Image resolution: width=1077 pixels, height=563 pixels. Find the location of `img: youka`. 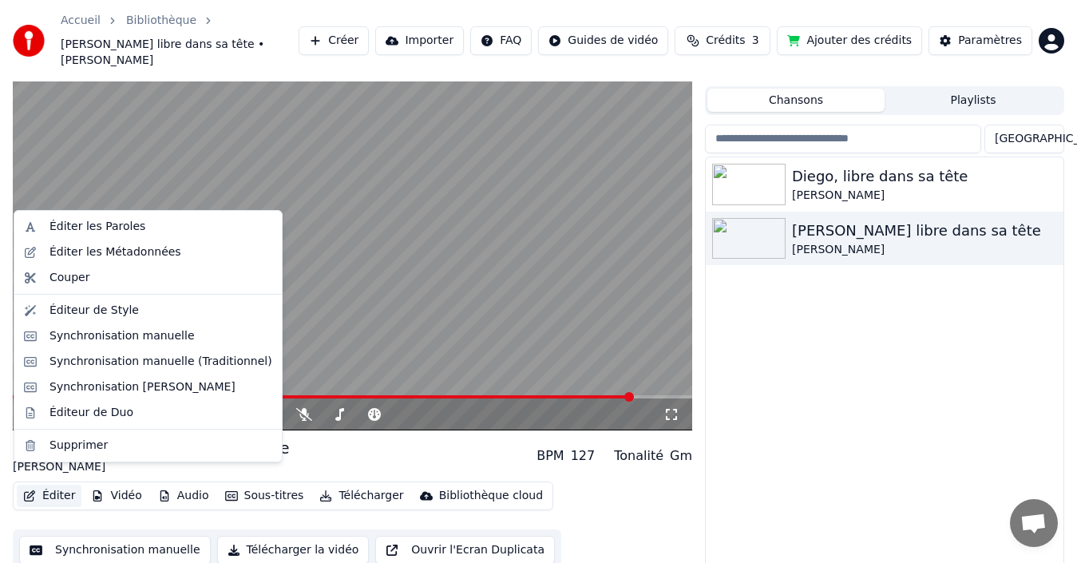

img: youka is located at coordinates (29, 41).